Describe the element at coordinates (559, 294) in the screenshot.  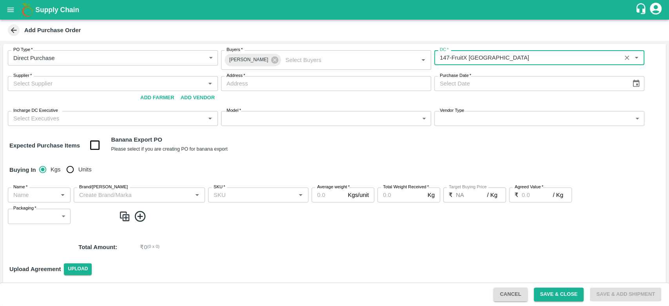
I see `button: Save & Close` at that location.